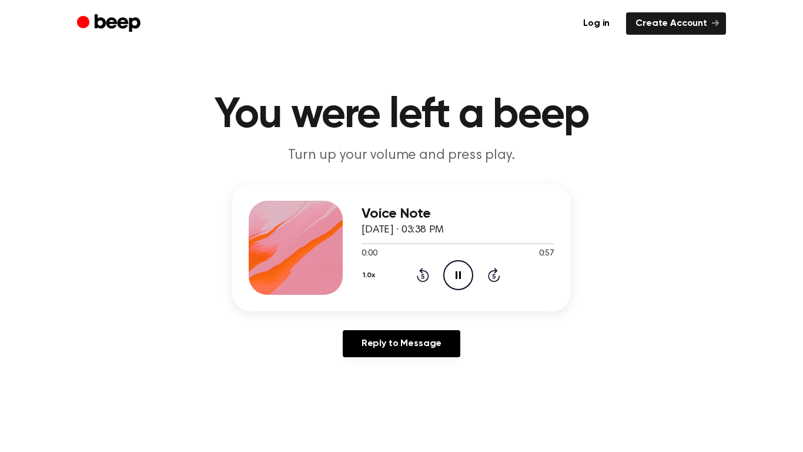 The height and width of the screenshot is (452, 803). Describe the element at coordinates (676, 24) in the screenshot. I see `a: Create Account` at that location.